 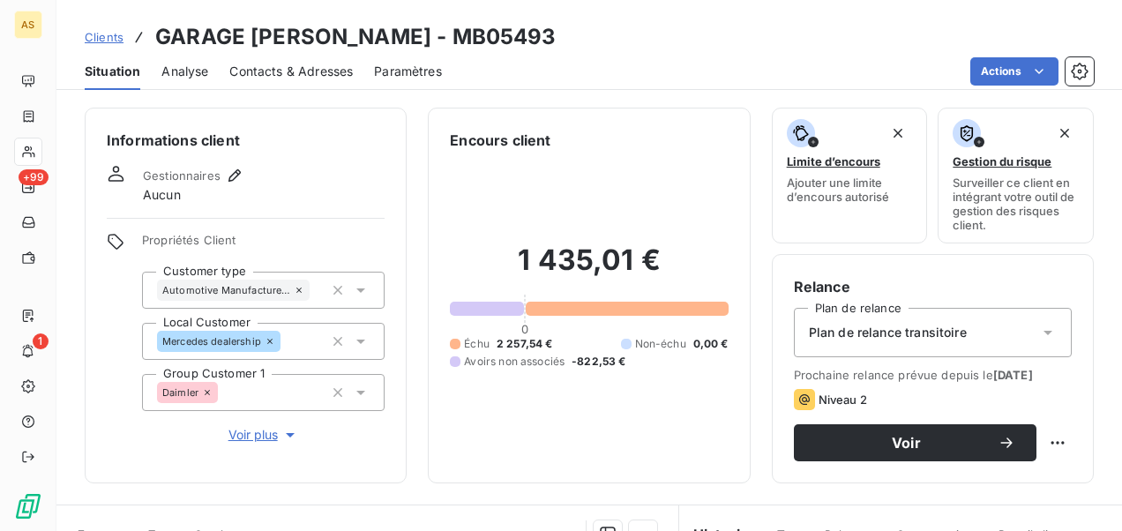 I want to click on span: 0,00 €, so click(x=711, y=344).